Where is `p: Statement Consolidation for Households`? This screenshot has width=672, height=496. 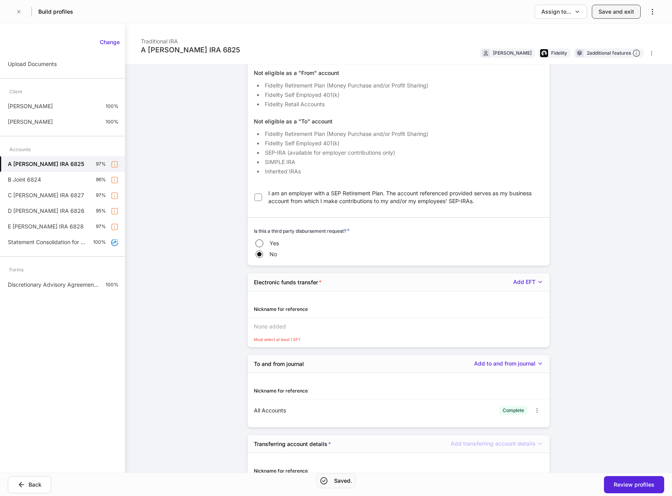 p: Statement Consolidation for Households is located at coordinates (47, 242).